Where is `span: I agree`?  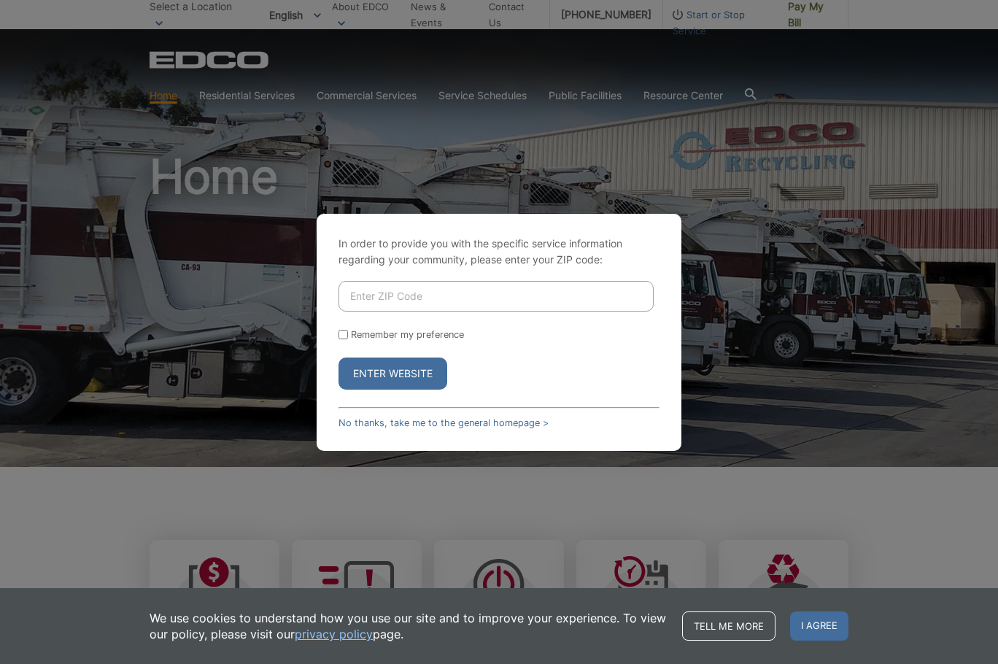 span: I agree is located at coordinates (819, 626).